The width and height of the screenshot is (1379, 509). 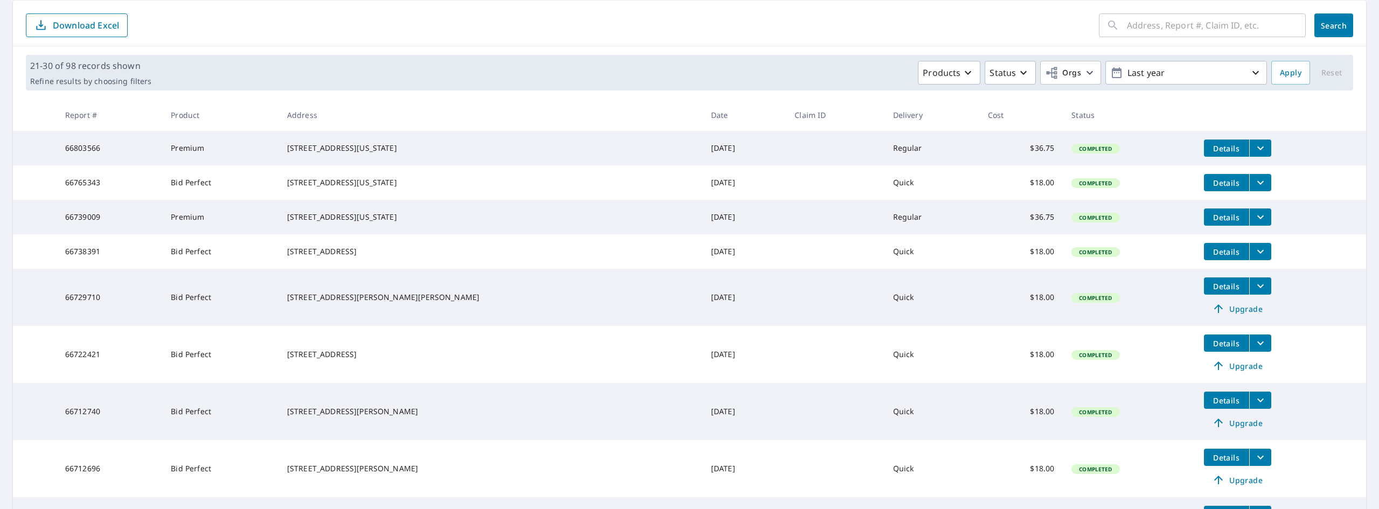 What do you see at coordinates (1260, 343) in the screenshot?
I see `button: filesDropdownBtn-66722421` at bounding box center [1260, 343].